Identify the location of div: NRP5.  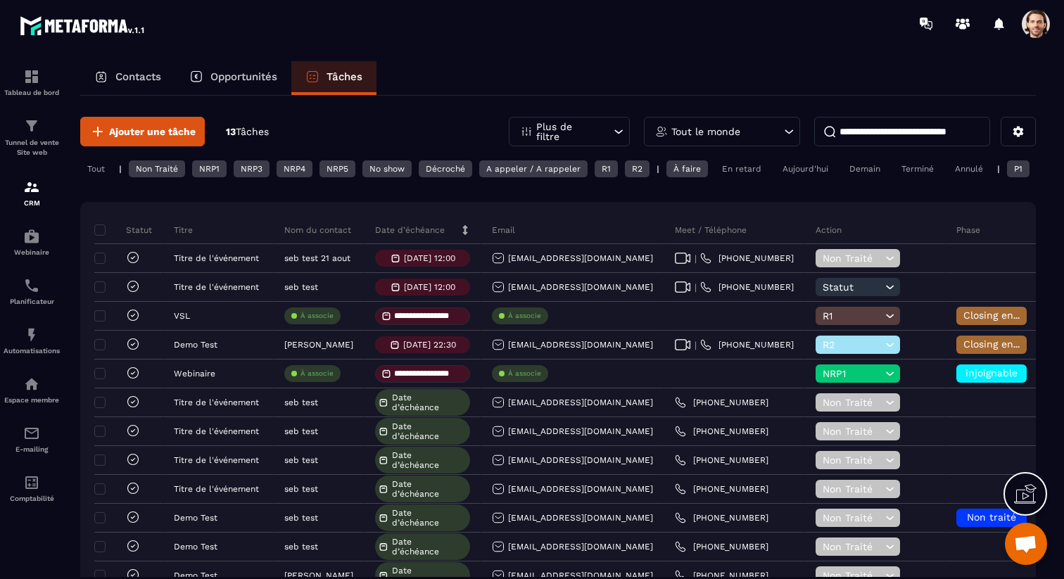
(337, 169).